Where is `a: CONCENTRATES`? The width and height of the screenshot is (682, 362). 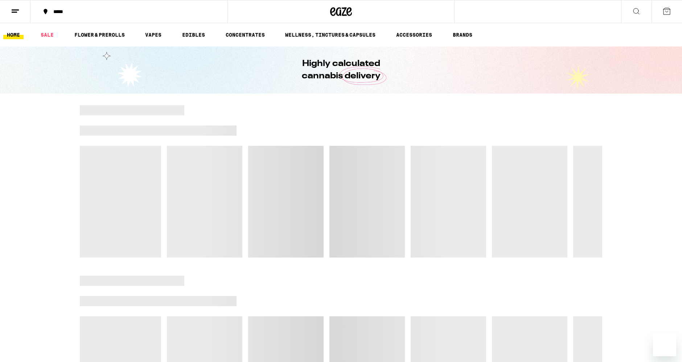
a: CONCENTRATES is located at coordinates (245, 35).